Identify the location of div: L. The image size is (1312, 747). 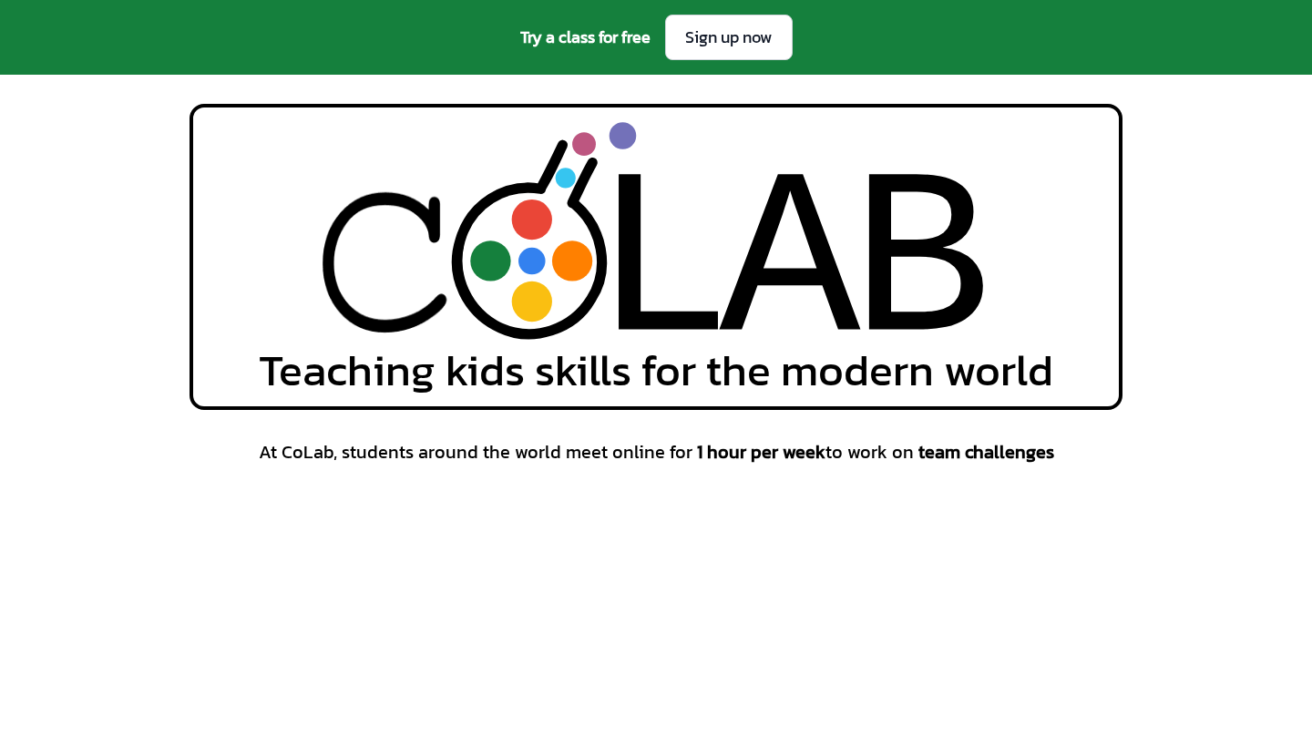
(662, 267).